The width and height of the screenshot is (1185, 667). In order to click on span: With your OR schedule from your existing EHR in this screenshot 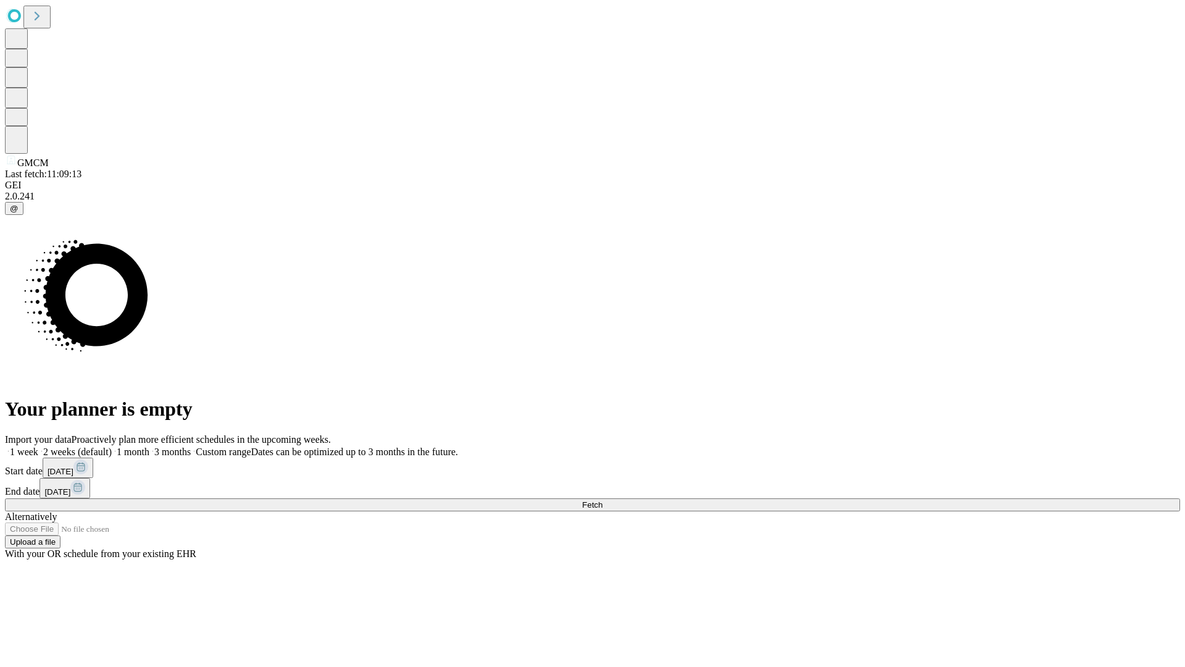, I will do `click(101, 553)`.